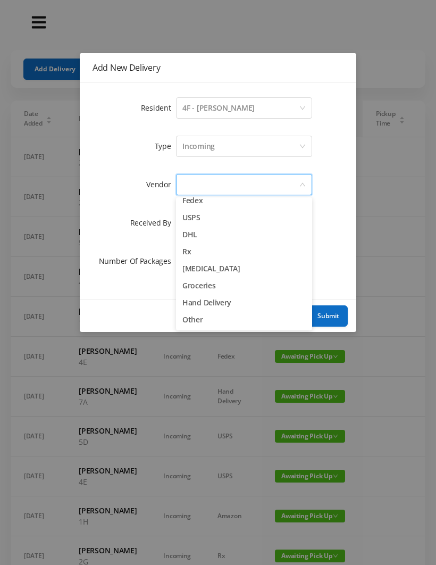 The width and height of the screenshot is (436, 565). I want to click on li: Groceries, so click(244, 286).